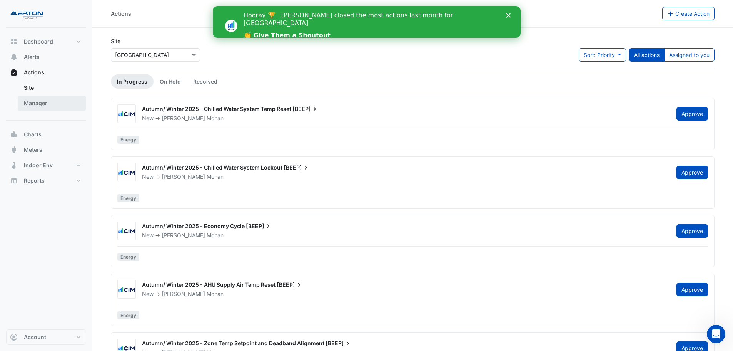 This screenshot has width=733, height=351. What do you see at coordinates (46, 57) in the screenshot?
I see `button: Alerts` at bounding box center [46, 57].